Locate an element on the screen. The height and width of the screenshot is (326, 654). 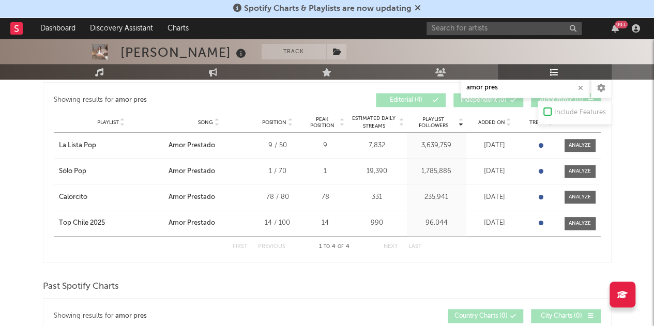
span: Position is located at coordinates (274, 123).